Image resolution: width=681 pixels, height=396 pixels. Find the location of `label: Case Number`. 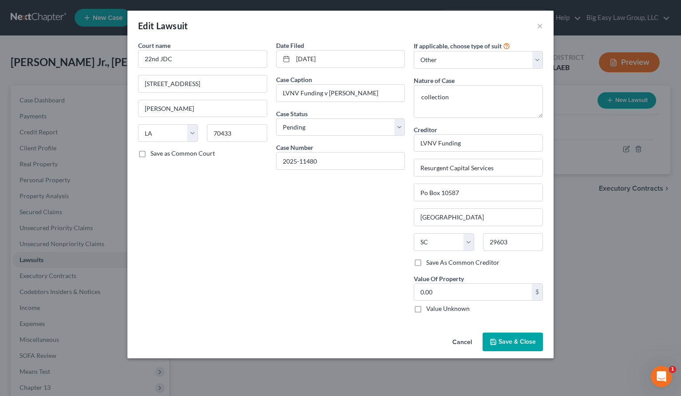

label: Case Number is located at coordinates (295, 147).